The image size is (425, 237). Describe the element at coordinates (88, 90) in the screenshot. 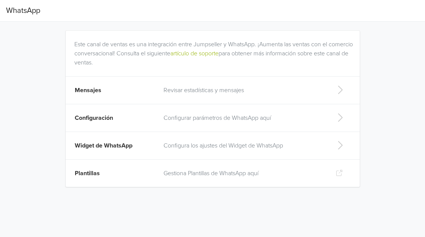

I see `span: Mensajes` at that location.